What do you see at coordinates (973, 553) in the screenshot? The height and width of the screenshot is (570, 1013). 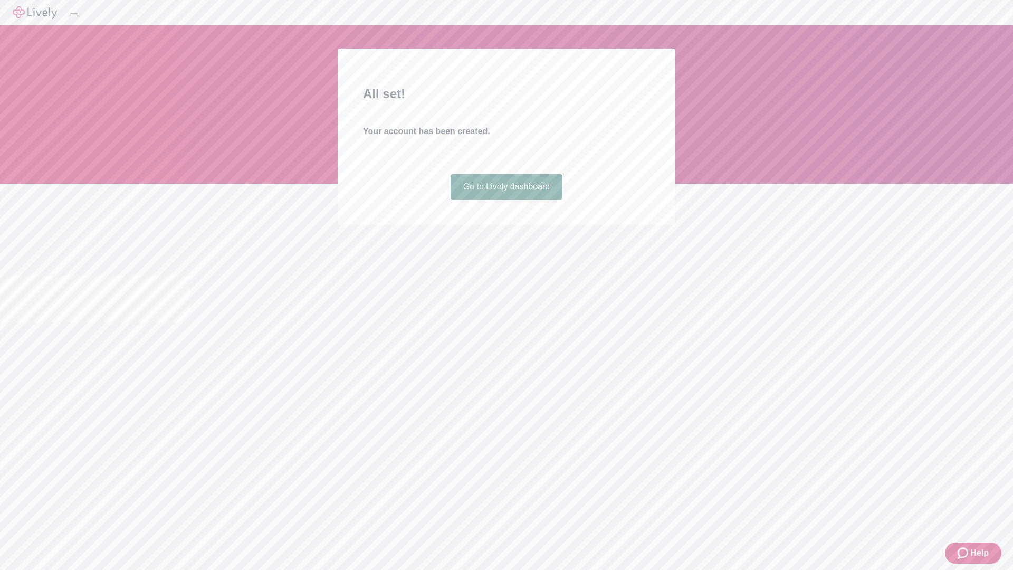 I see `button: Zendesk support iconHelp` at bounding box center [973, 553].